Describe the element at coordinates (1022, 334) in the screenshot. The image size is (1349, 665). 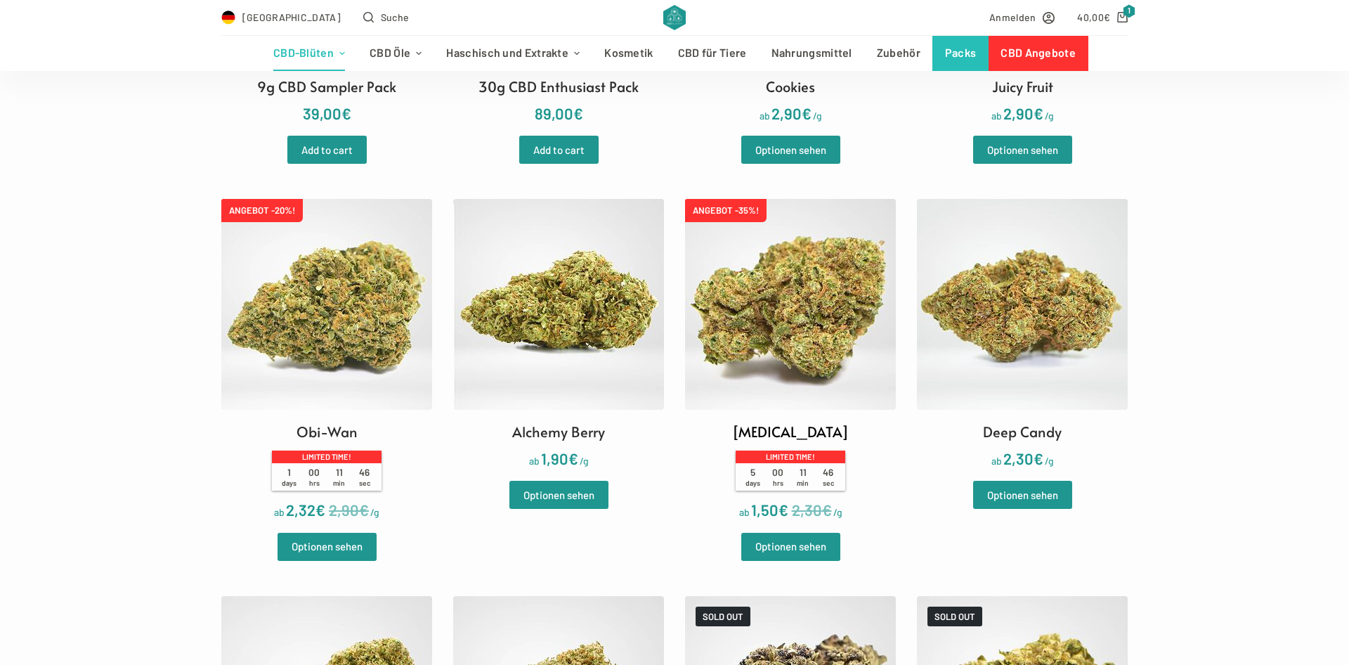
I see `a: Deep Candy ab2,30€/g` at that location.